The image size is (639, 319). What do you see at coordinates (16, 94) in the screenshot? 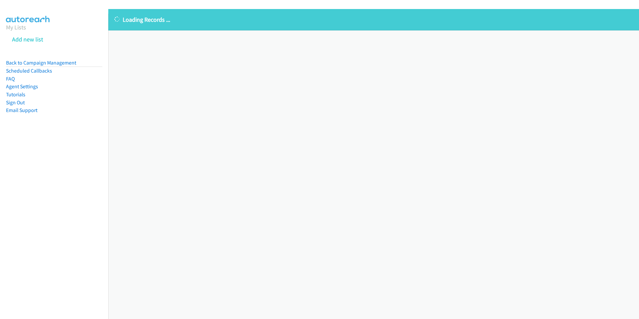
I see `a: Tutorials` at bounding box center [16, 94].